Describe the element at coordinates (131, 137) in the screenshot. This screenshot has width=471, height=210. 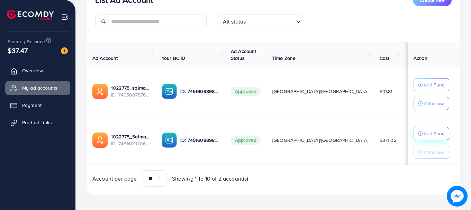
I see `a: 1022775_Salmanokz_1734962970675` at that location.